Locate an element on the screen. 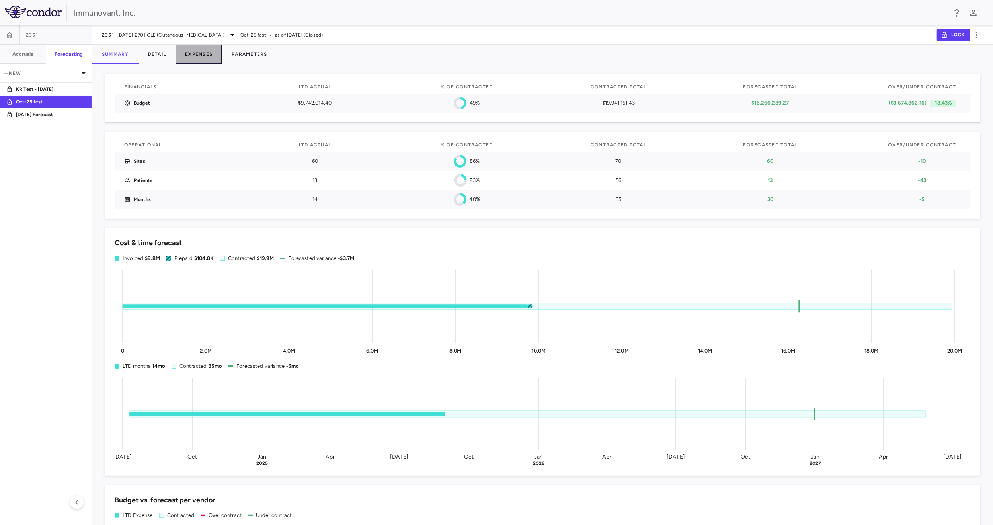  div: Over contract is located at coordinates (225, 515).